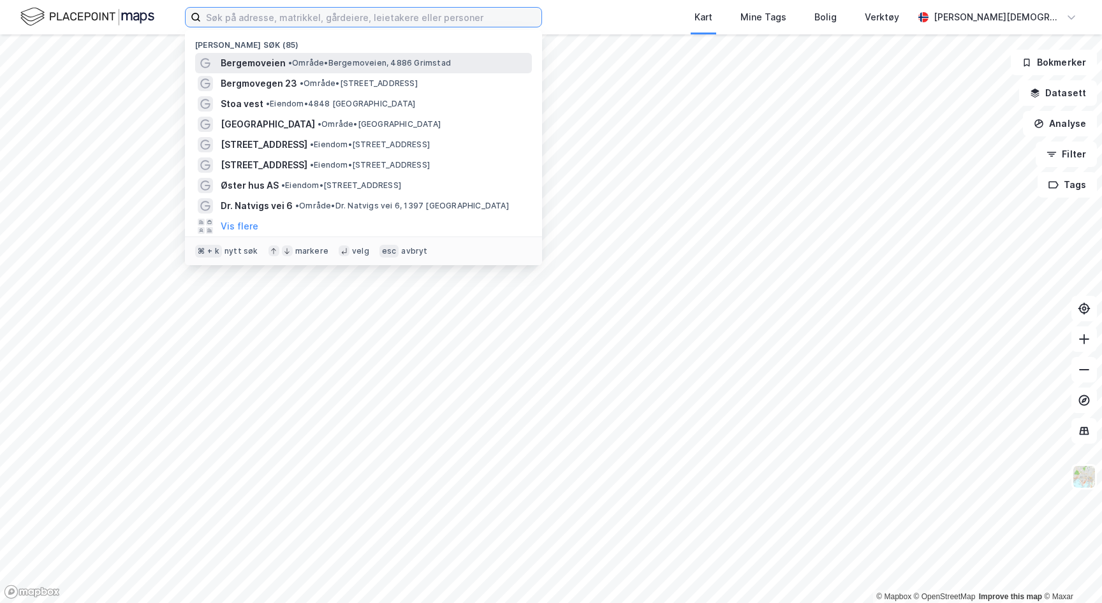 The width and height of the screenshot is (1102, 603). What do you see at coordinates (369, 63) in the screenshot?
I see `span: Område • Bergemoveien, 4886 Grimstad` at bounding box center [369, 63].